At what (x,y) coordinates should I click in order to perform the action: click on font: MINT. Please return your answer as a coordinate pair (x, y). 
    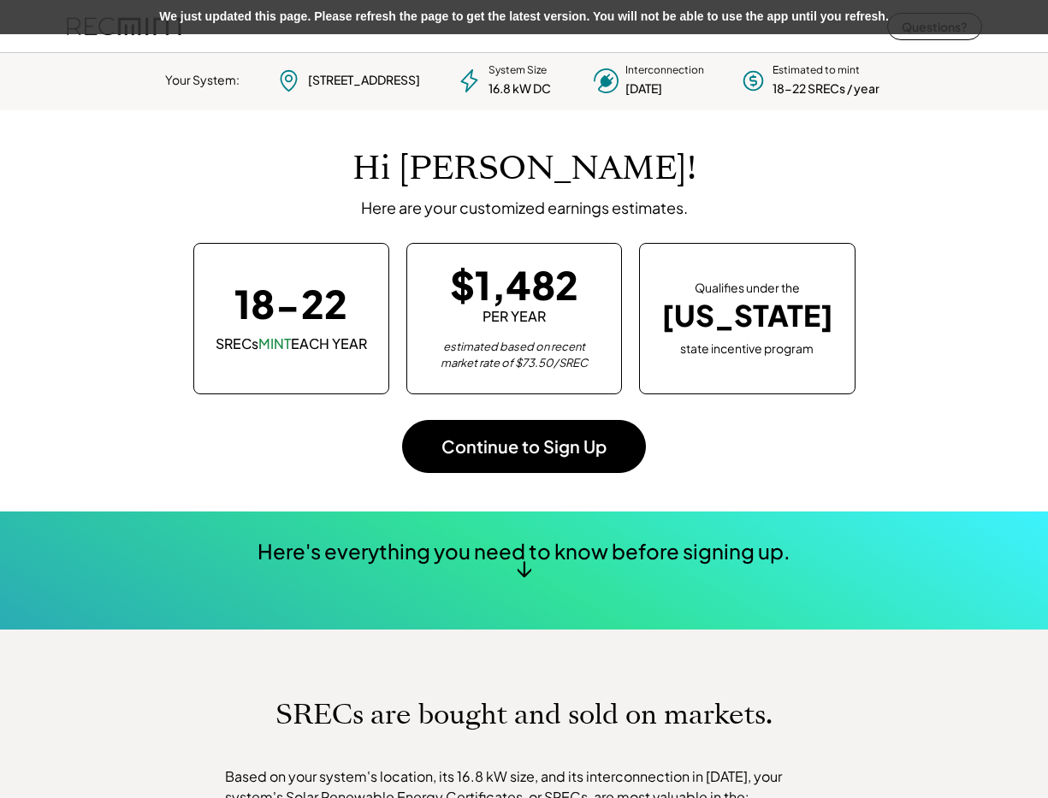
    Looking at the image, I should click on (275, 343).